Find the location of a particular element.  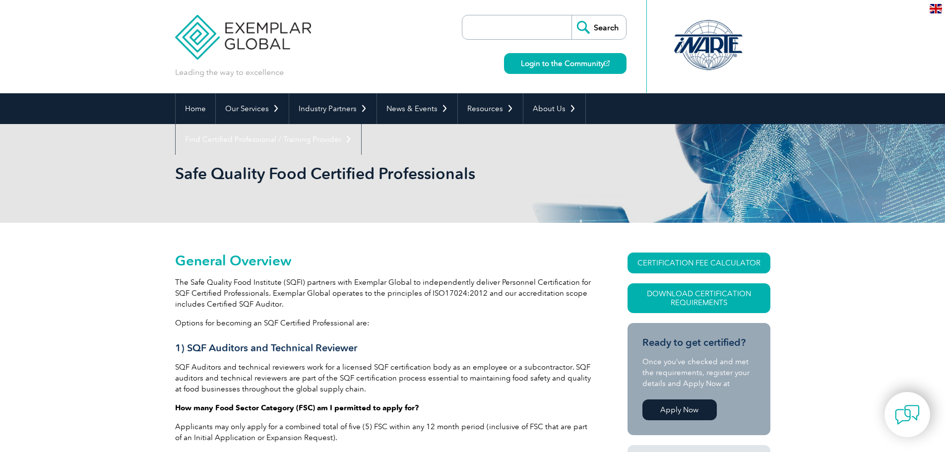

a: Our Services is located at coordinates (252, 109).